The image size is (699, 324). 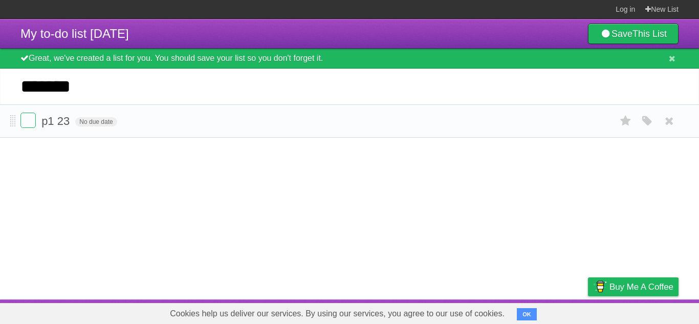 I want to click on a: Developers, so click(x=506, y=312).